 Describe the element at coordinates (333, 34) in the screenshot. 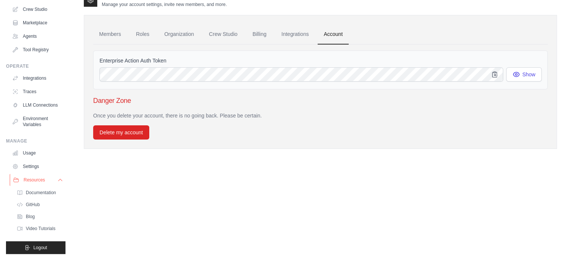

I see `a: Account` at that location.